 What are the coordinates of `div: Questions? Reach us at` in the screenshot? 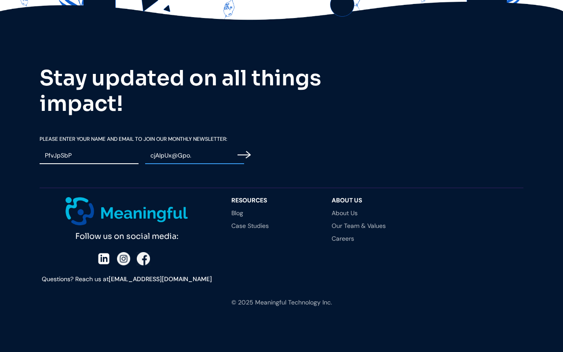 It's located at (127, 279).